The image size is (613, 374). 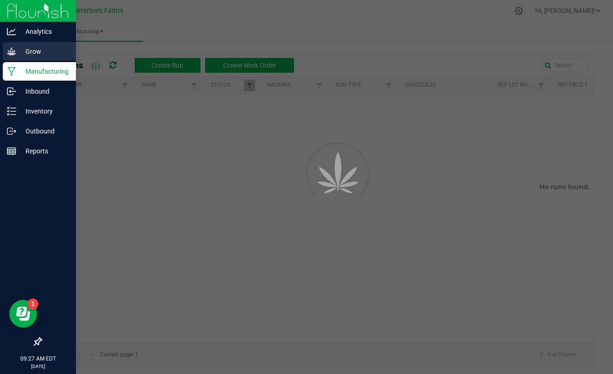 What do you see at coordinates (12, 151) in the screenshot?
I see `inline-svg: Reports` at bounding box center [12, 151].